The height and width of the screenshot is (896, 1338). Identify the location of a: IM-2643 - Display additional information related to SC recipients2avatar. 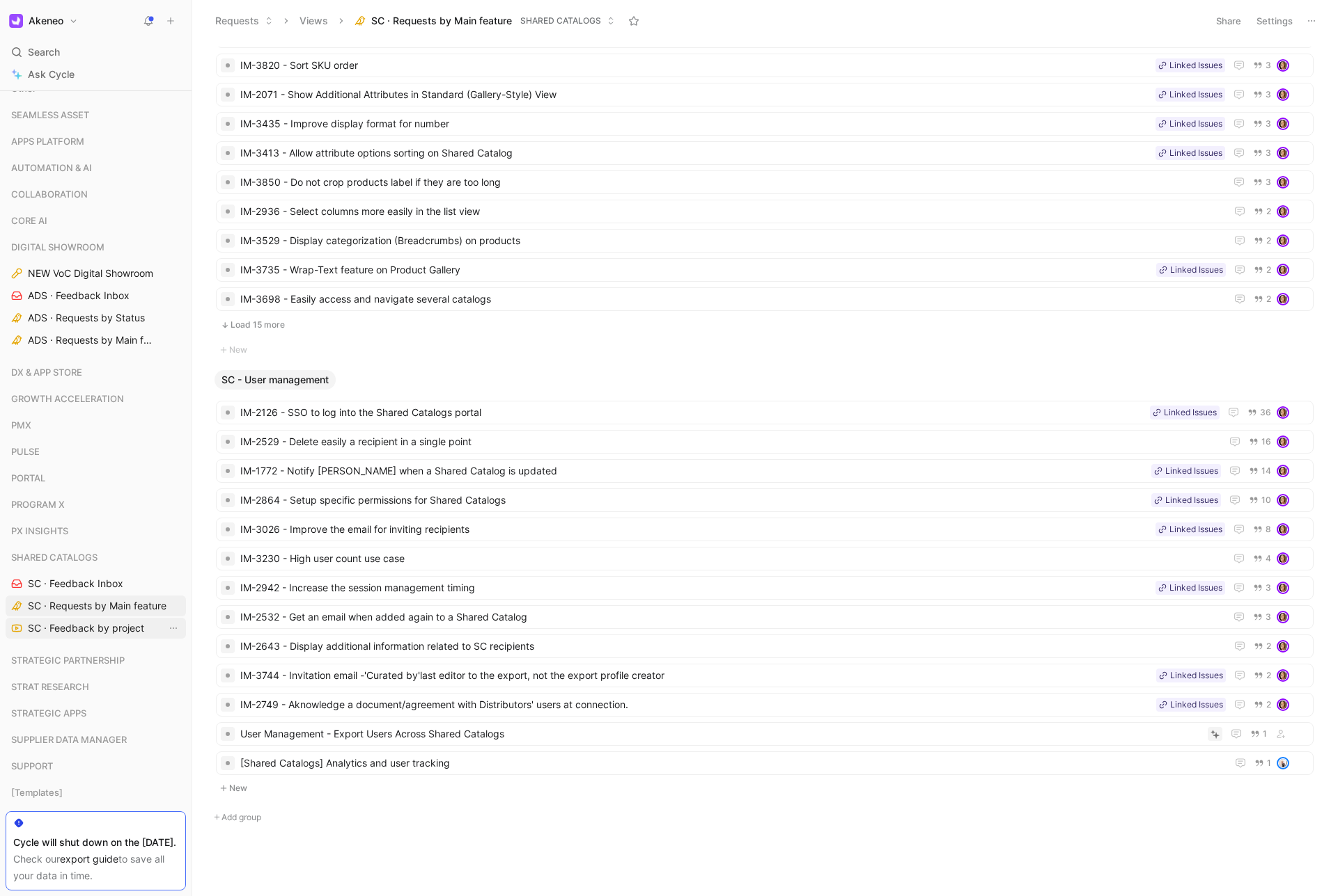
(765, 647).